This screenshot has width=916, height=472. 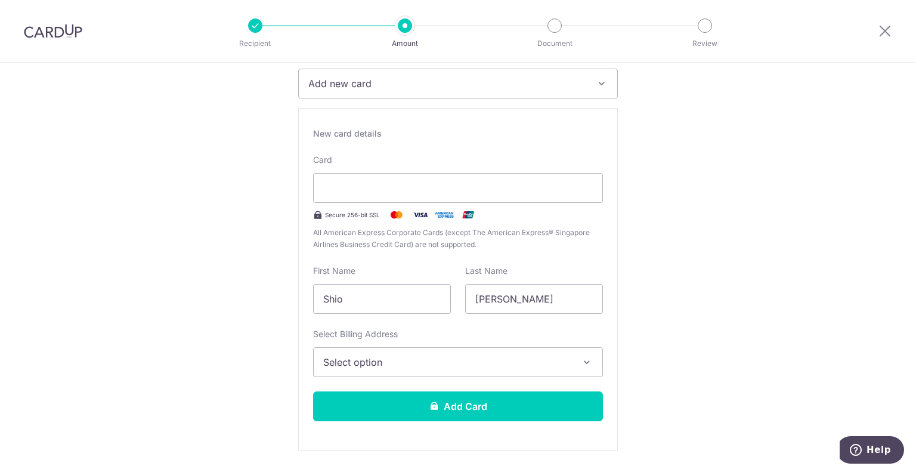 I want to click on img: Mastercard, so click(x=397, y=215).